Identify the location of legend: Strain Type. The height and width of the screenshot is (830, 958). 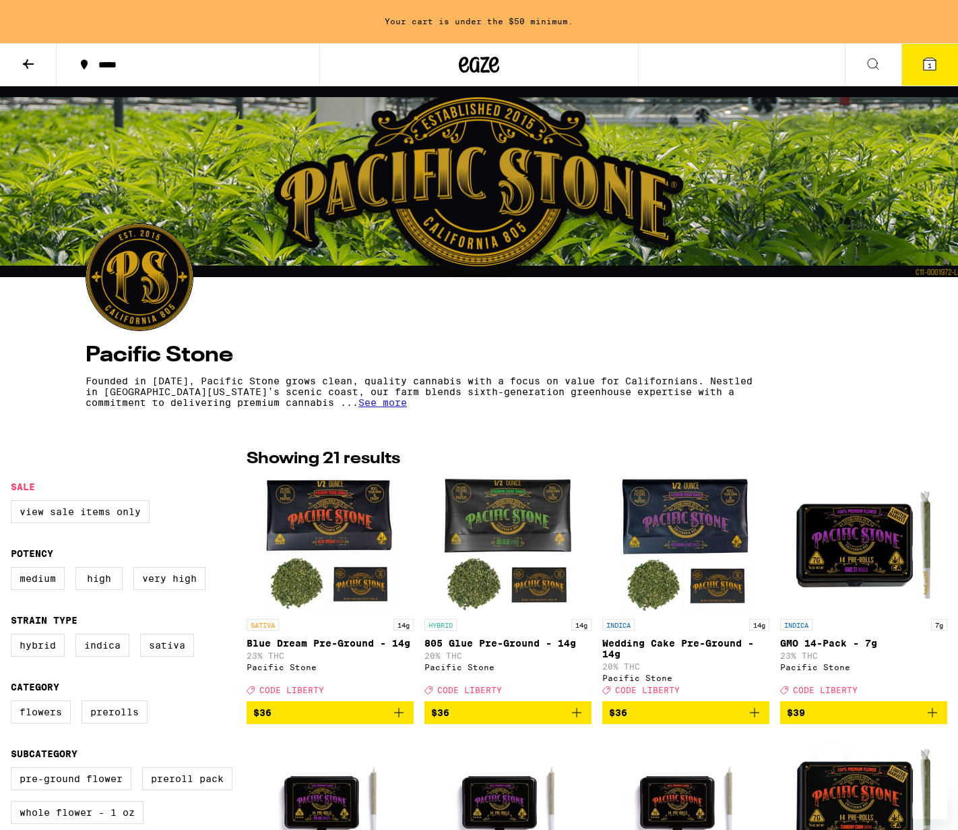
(44, 620).